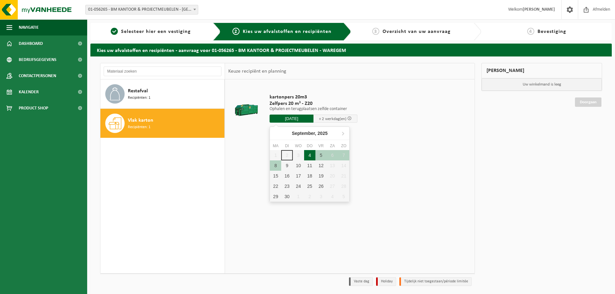 The image size is (615, 294). Describe the element at coordinates (321, 176) in the screenshot. I see `div: 19` at that location.